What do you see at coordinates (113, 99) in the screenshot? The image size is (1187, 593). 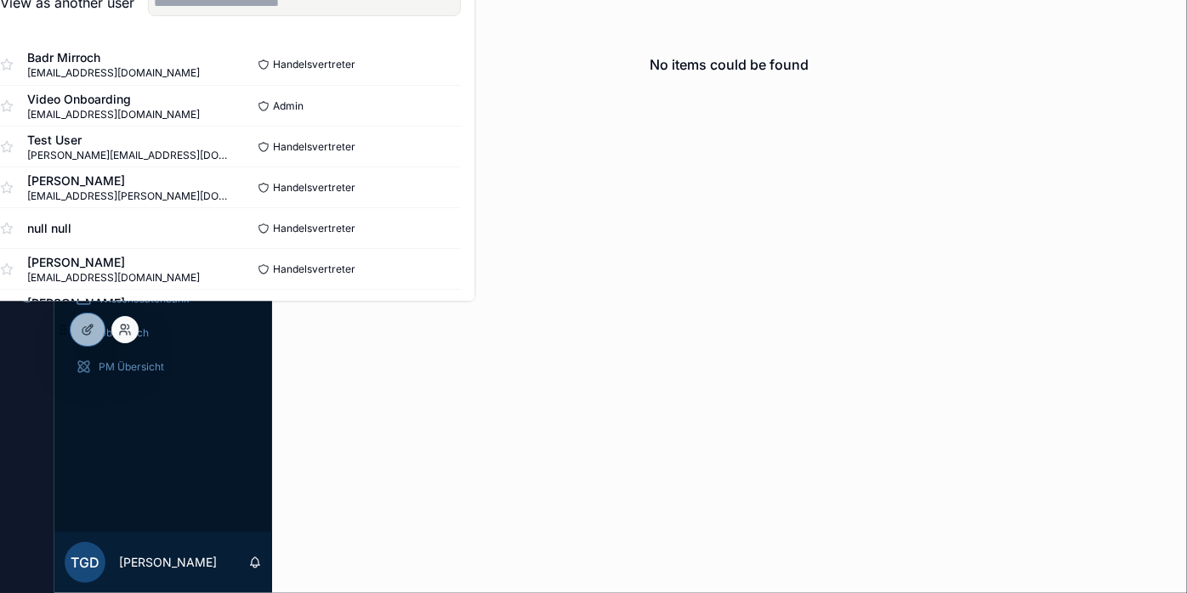 I see `span: Video Onboarding` at bounding box center [113, 99].